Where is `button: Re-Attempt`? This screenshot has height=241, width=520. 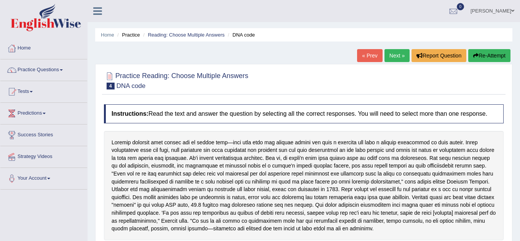
button: Re-Attempt is located at coordinates (489, 56).